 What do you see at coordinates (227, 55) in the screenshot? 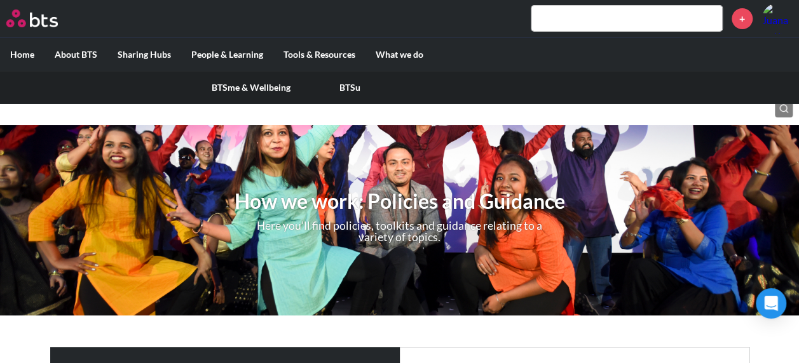
I see `label: People & Learning` at bounding box center [227, 55].